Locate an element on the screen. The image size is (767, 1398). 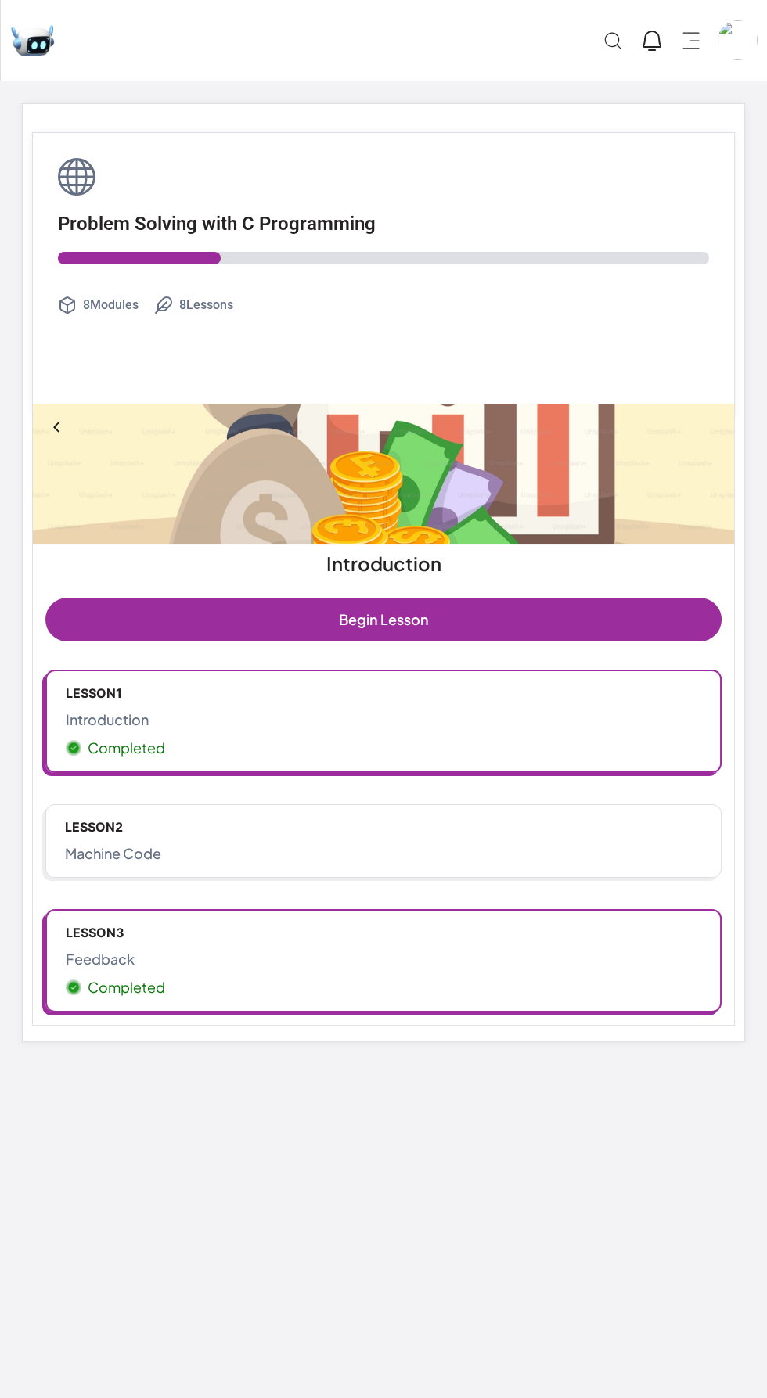
p: Lesson 1 is located at coordinates (383, 693).